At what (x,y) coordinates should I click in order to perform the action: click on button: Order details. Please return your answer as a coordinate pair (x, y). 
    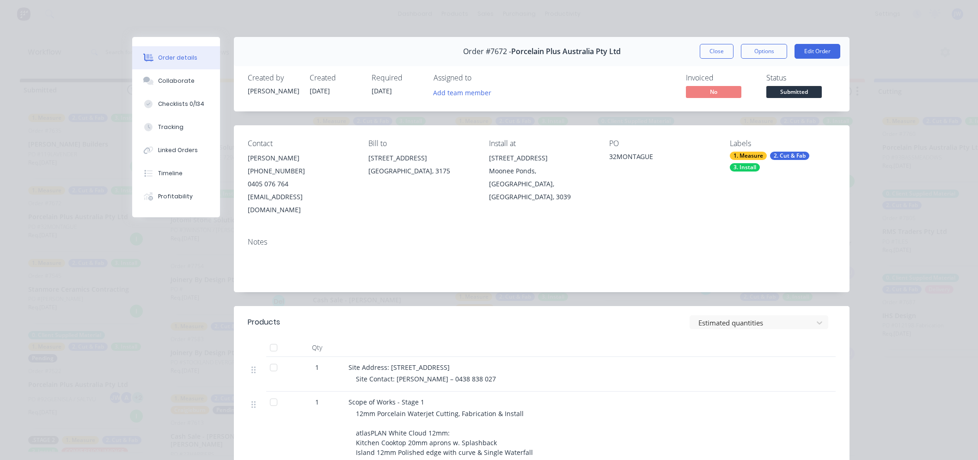
    Looking at the image, I should click on (176, 58).